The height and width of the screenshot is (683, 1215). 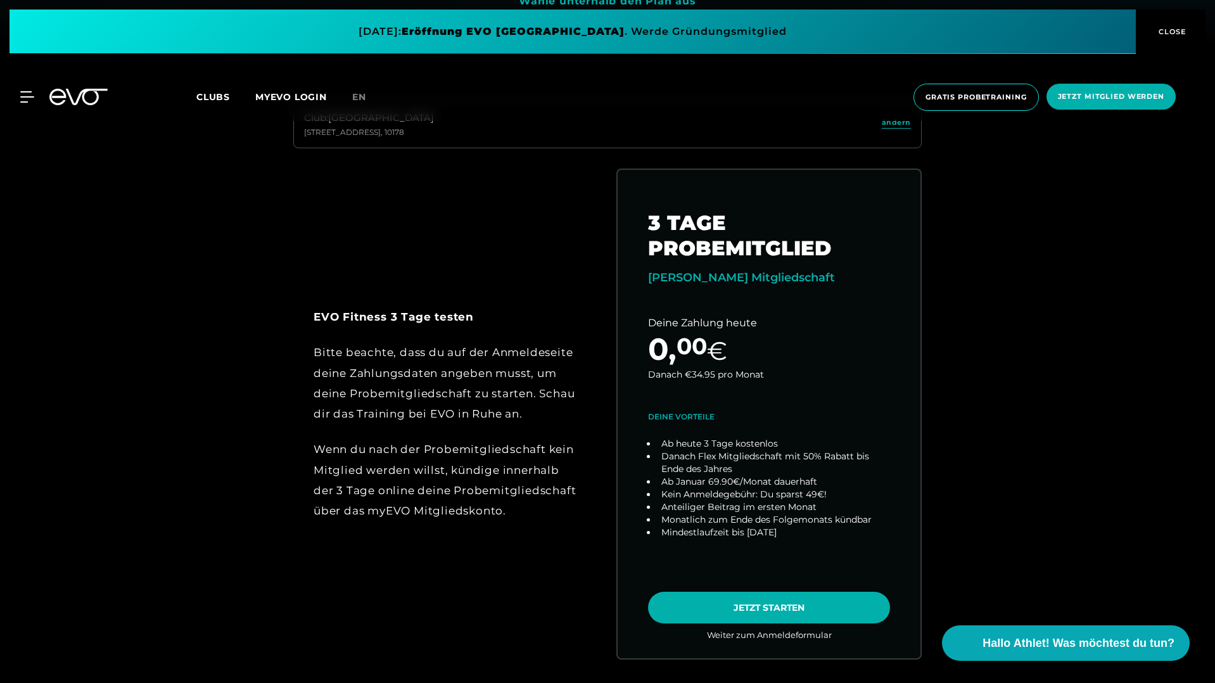 What do you see at coordinates (1171, 32) in the screenshot?
I see `span: CLOSE` at bounding box center [1171, 32].